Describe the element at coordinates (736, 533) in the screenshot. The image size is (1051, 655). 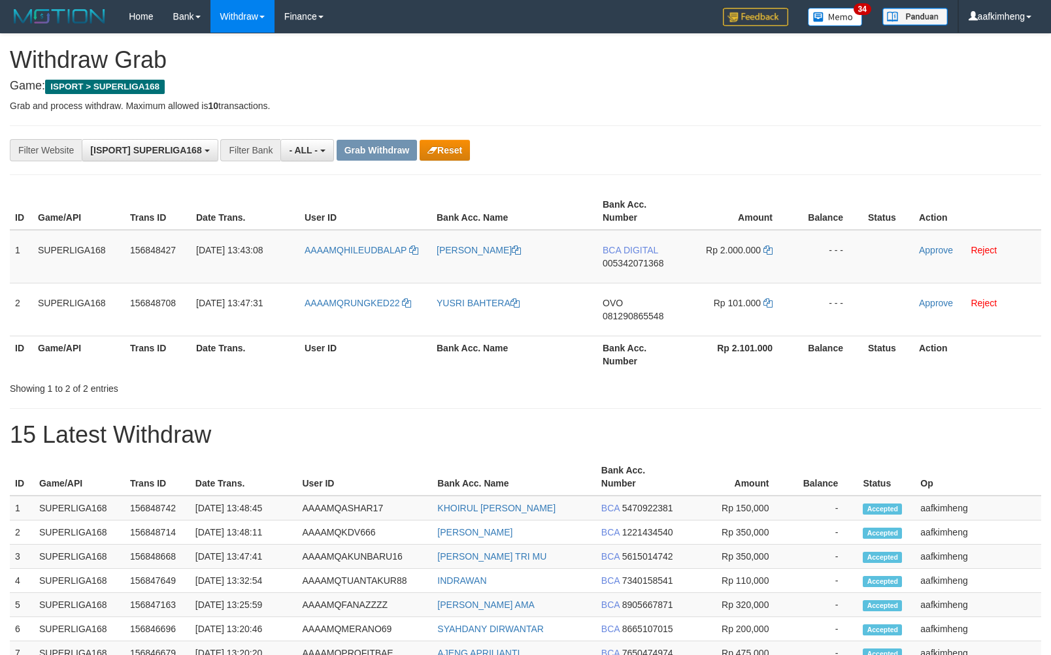
I see `td: Rp 350,000` at that location.